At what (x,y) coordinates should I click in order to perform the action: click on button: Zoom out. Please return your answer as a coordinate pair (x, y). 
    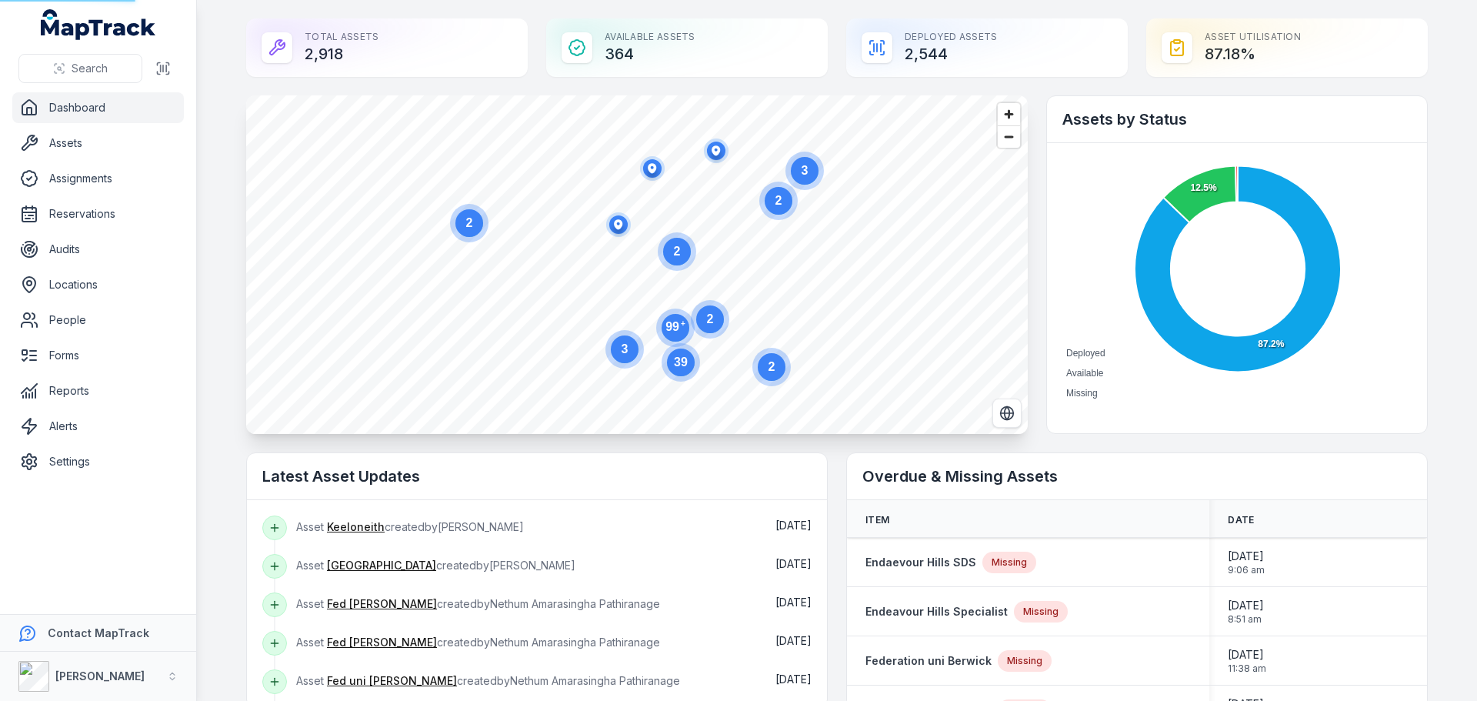
    Looking at the image, I should click on (1008, 136).